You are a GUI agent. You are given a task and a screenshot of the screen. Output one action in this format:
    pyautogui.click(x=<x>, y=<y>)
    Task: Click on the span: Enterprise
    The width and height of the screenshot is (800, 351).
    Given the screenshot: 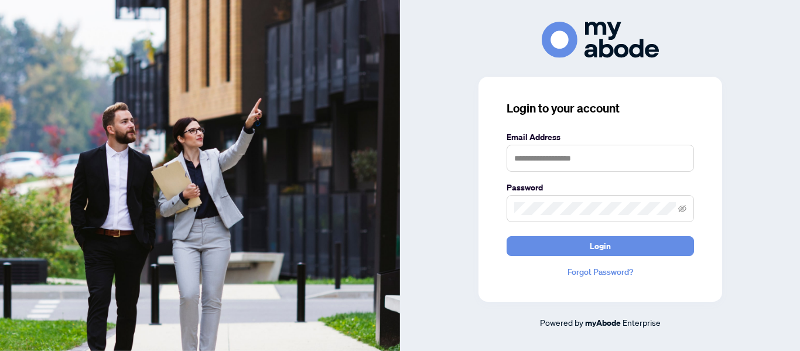 What is the action you would take?
    pyautogui.click(x=642, y=322)
    